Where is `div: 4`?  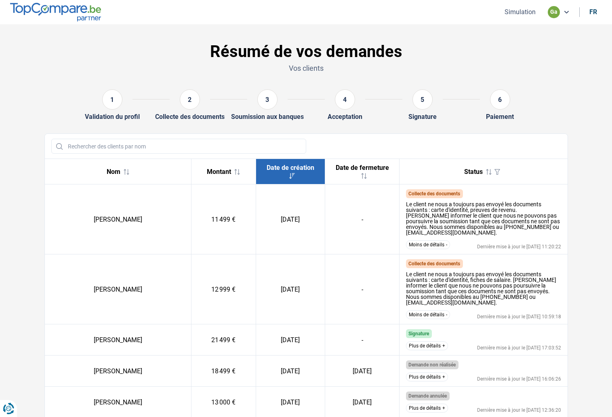
div: 4 is located at coordinates (345, 99).